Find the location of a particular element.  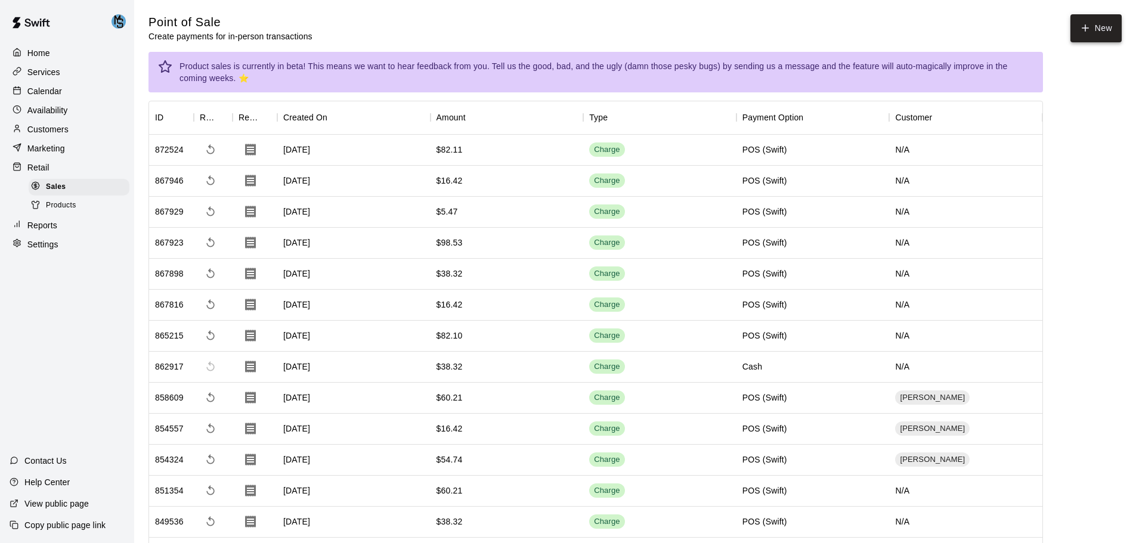

div: Type is located at coordinates (598, 117).